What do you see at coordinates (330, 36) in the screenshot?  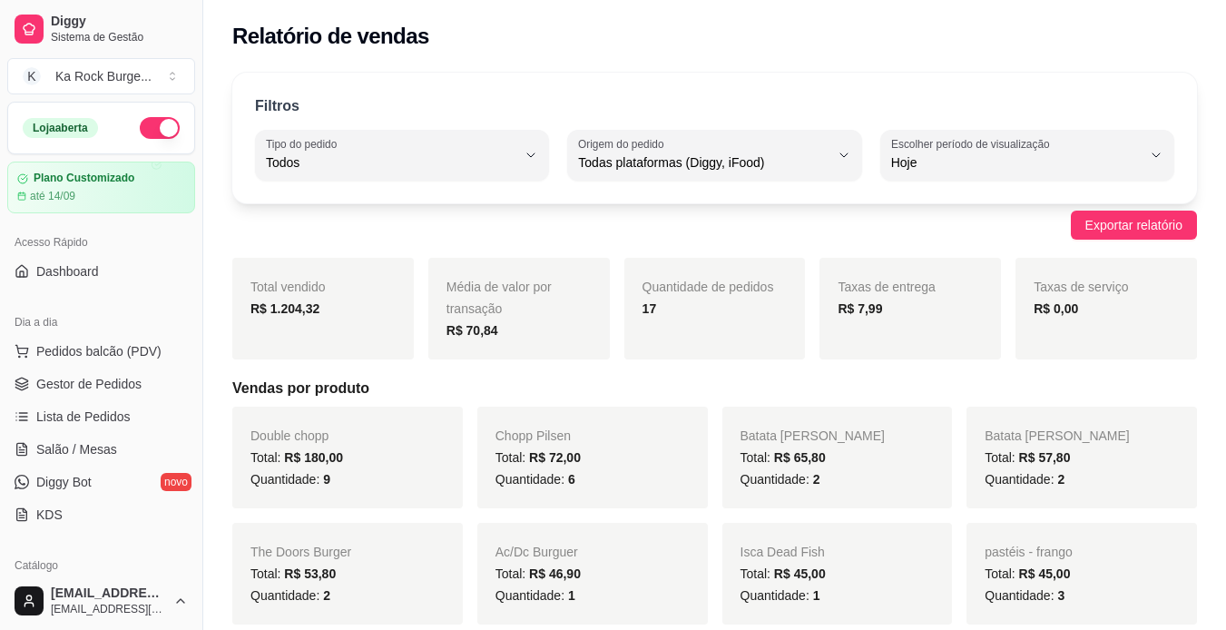 I see `h2: Relatório de vendas` at bounding box center [330, 36].